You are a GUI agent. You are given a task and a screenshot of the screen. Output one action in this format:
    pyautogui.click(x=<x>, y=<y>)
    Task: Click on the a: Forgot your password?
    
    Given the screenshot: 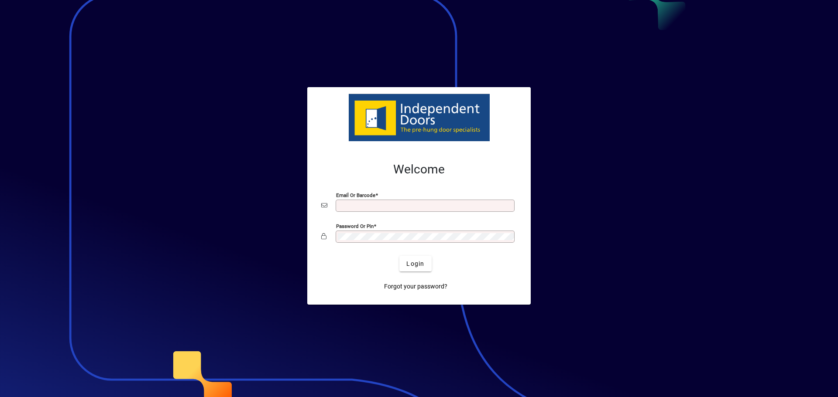 What is the action you would take?
    pyautogui.click(x=415, y=287)
    